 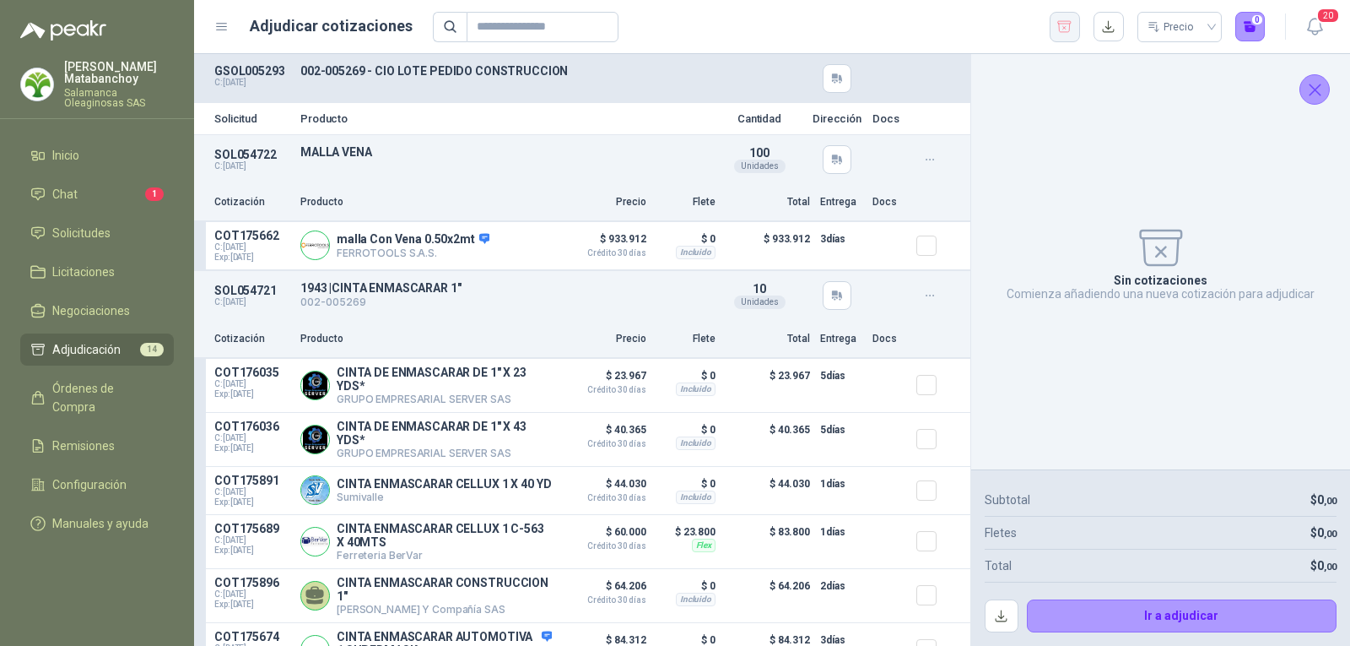 I want to click on p: Entrega, so click(x=841, y=202).